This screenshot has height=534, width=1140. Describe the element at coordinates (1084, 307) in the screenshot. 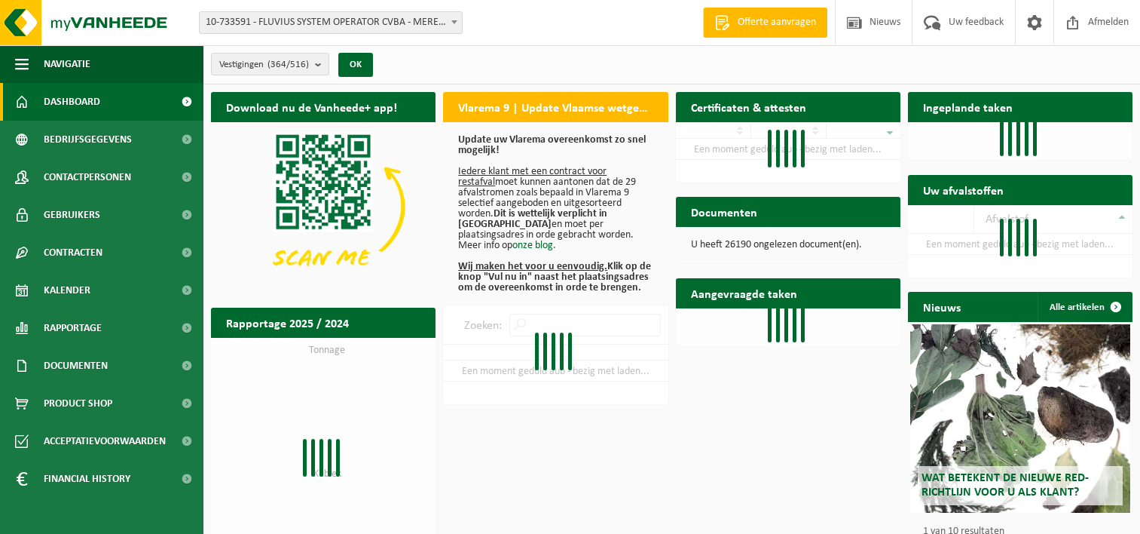

I see `a: Alle artikelen` at that location.